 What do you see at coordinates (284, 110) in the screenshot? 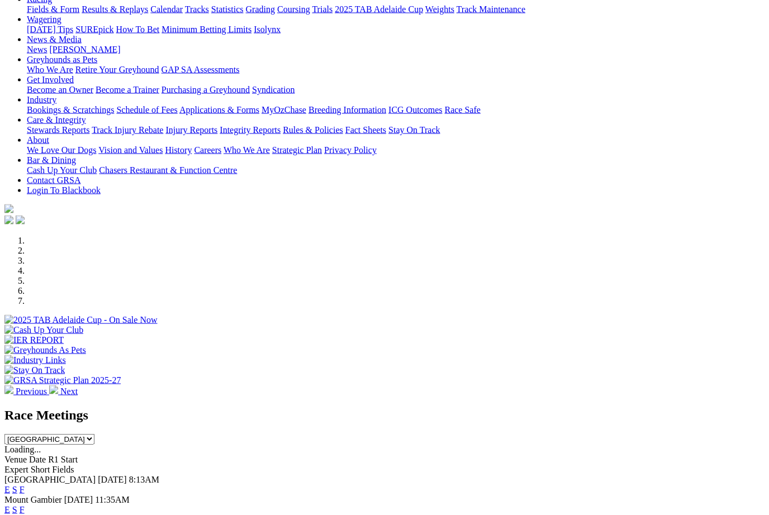
I see `a: MyOzChase` at bounding box center [284, 110].